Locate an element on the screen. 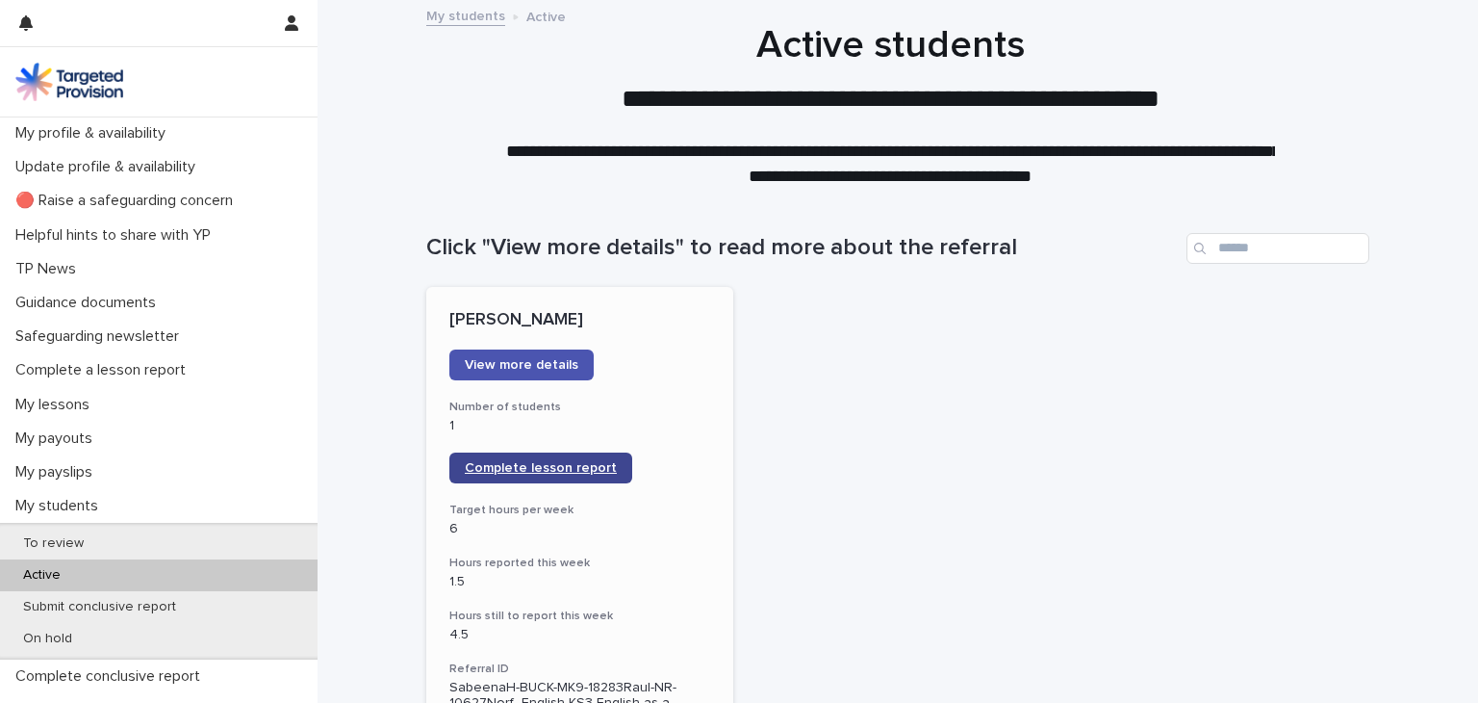 The image size is (1478, 703). h3: Hours reported this week is located at coordinates (579, 563).